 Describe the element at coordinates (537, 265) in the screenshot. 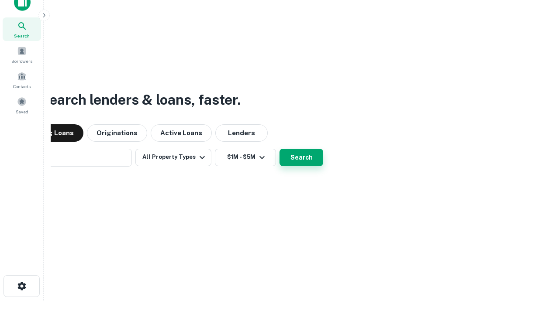

I see `div: Chat Widget` at that location.